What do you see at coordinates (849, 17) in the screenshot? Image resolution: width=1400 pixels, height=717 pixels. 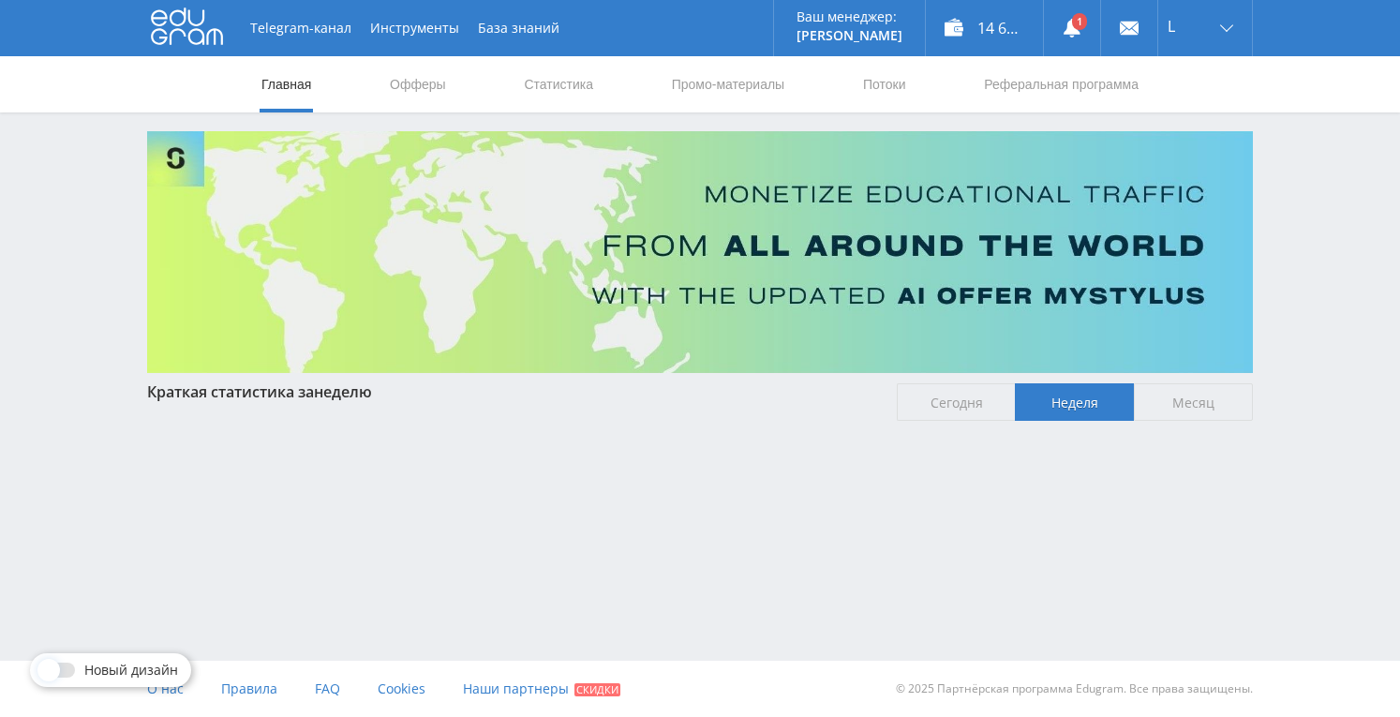 I see `p: Ваш менеджер:` at bounding box center [849, 17].